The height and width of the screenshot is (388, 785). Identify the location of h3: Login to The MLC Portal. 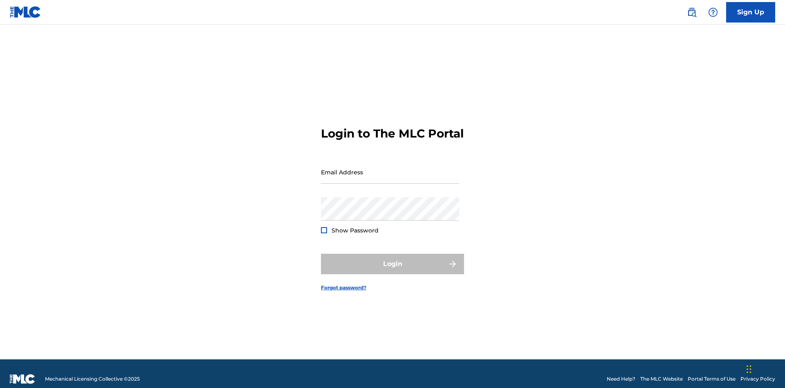
(392, 133).